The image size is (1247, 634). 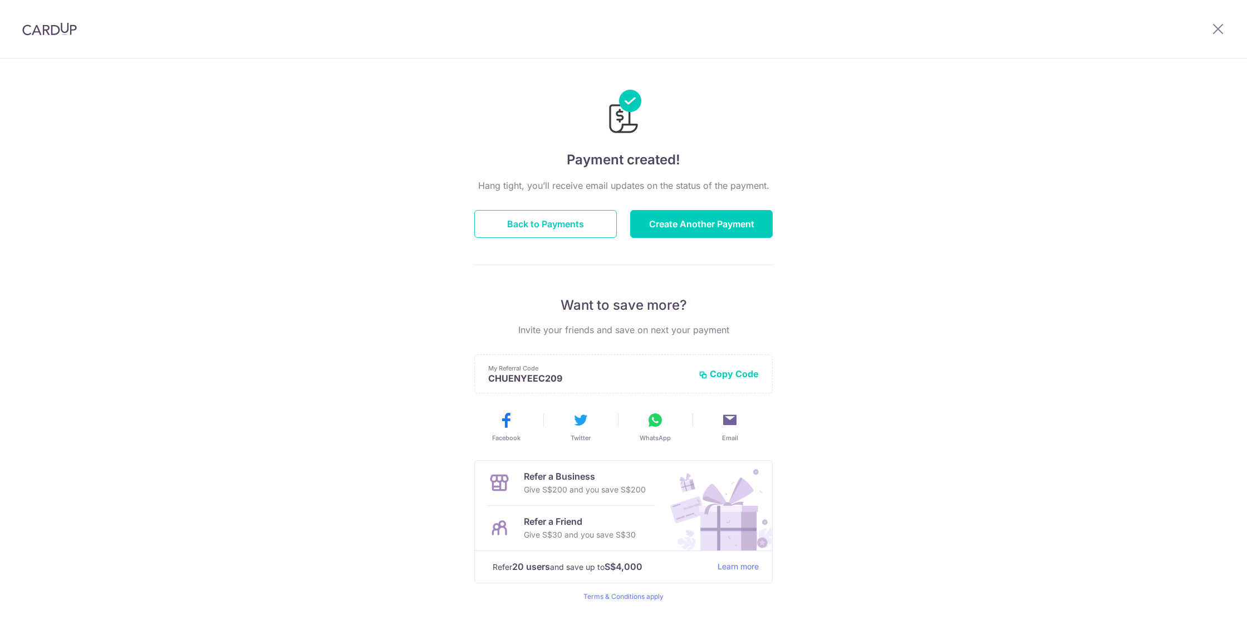 I want to click on p: Refer and save up to, so click(x=601, y=566).